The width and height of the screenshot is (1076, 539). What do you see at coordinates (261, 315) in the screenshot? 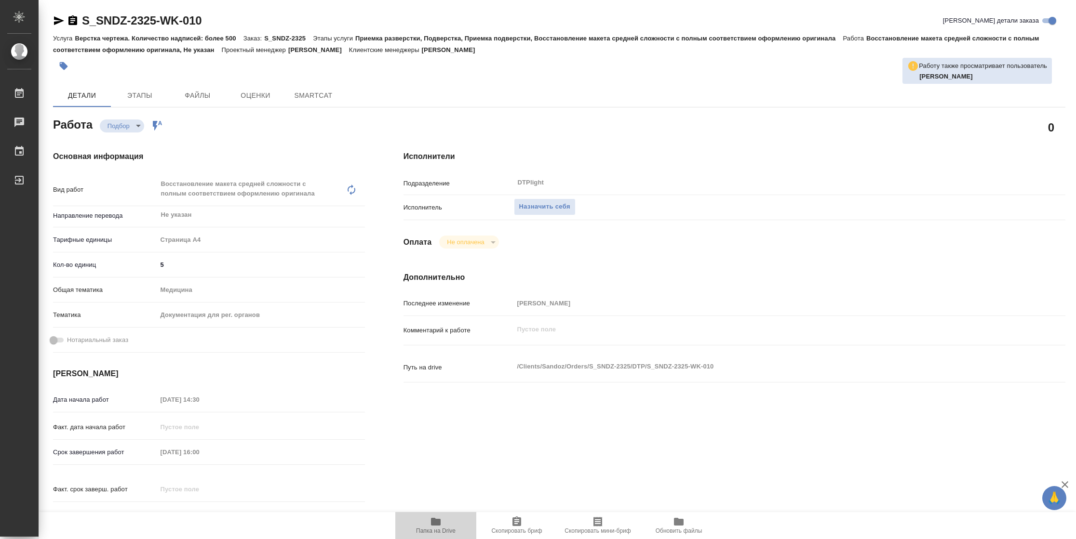
I see `div: Документация для рег. органов` at bounding box center [261, 315].